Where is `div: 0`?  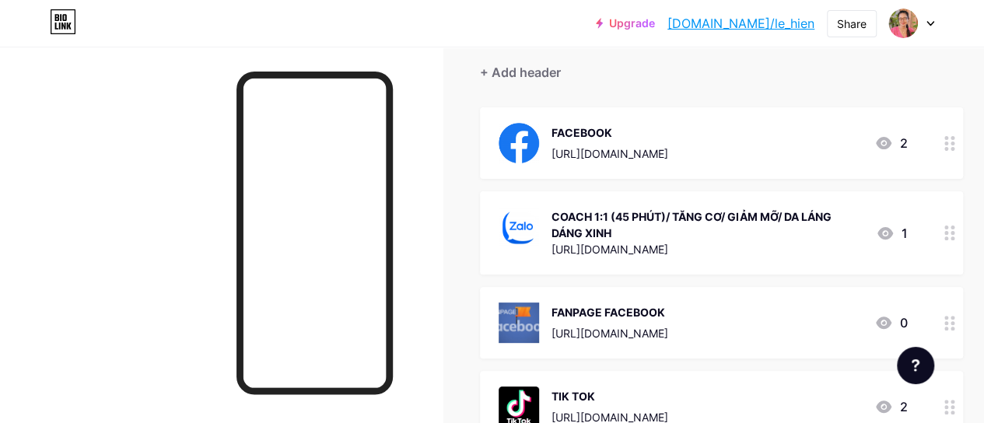
div: 0 is located at coordinates (891, 323).